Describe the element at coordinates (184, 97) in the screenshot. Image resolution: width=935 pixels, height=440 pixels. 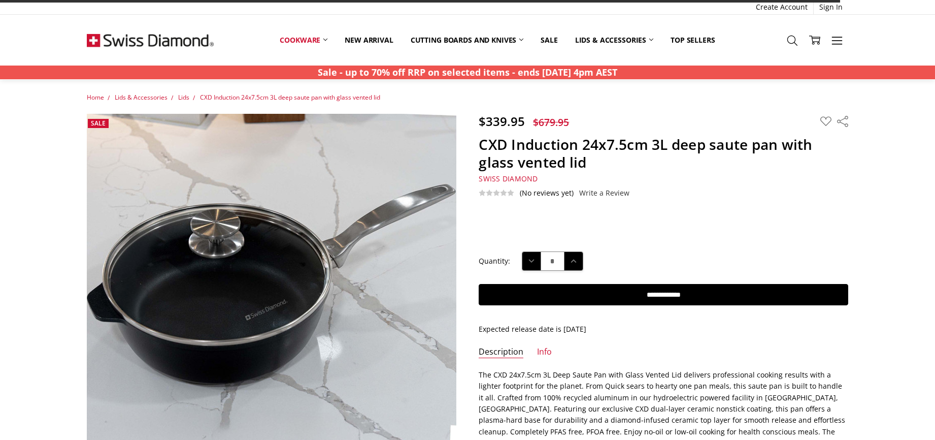
I see `a: Lids` at that location.